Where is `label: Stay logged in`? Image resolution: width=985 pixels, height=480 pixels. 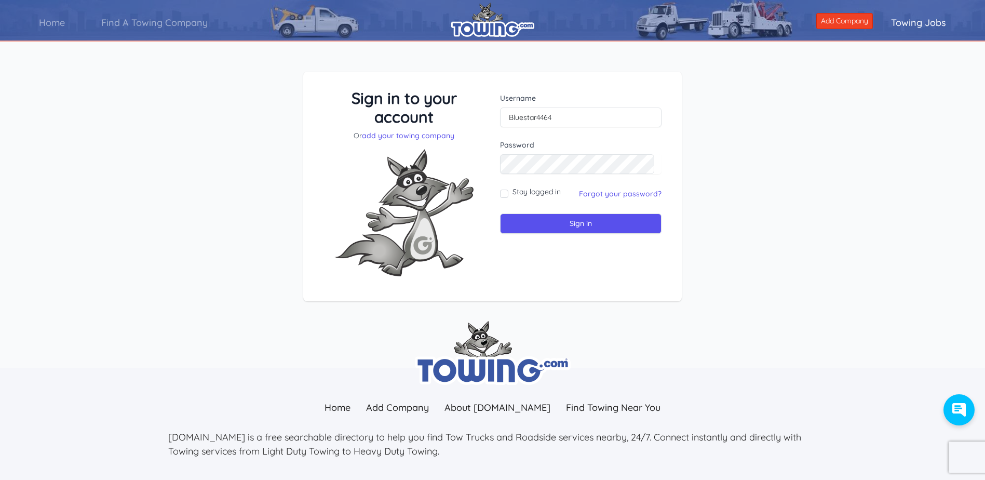
label: Stay logged in is located at coordinates (536, 192).